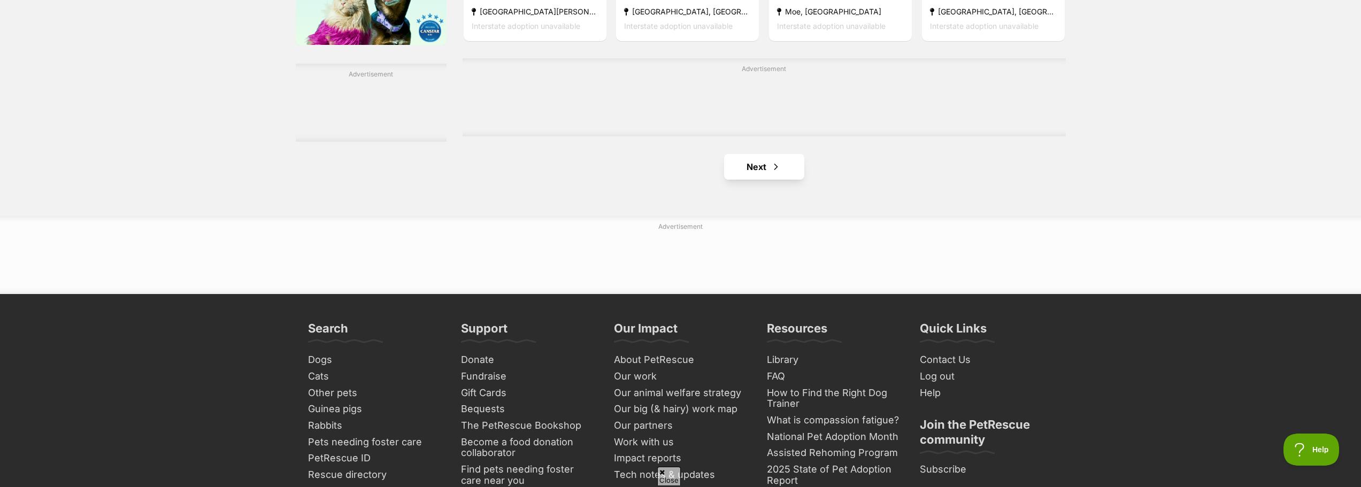  Describe the element at coordinates (375, 376) in the screenshot. I see `a: Cats` at that location.